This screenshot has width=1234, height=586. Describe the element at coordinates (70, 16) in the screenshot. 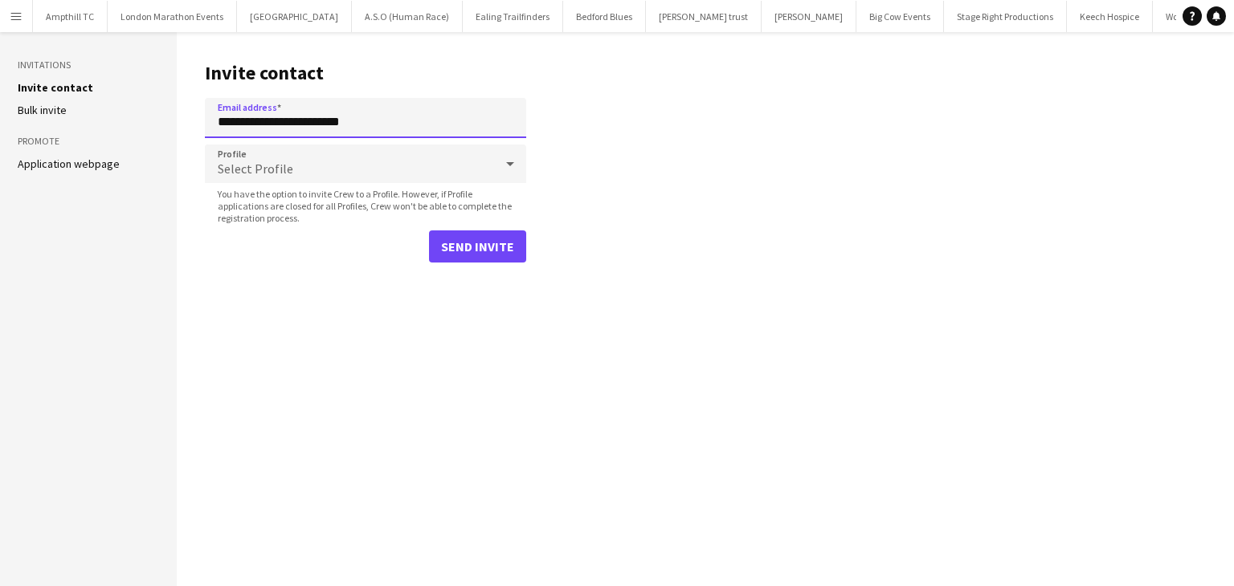

I see `button: Ampthill TC` at that location.